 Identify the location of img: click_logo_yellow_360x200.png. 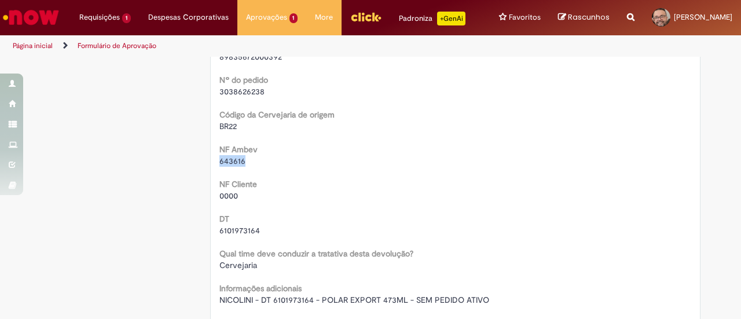
(366, 17).